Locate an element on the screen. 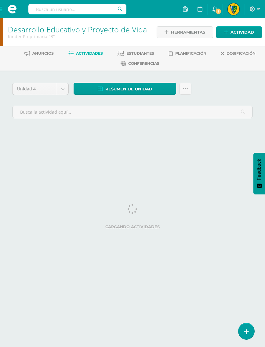 This screenshot has height=347, width=265. a: Anuncios is located at coordinates (39, 53).